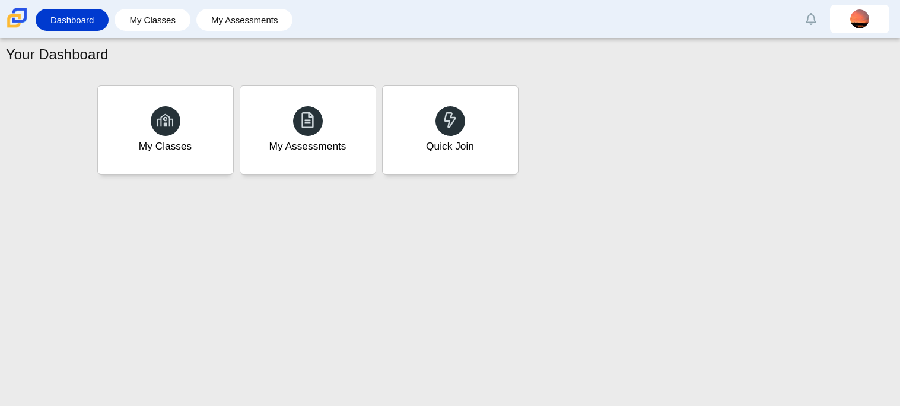 Image resolution: width=900 pixels, height=406 pixels. Describe the element at coordinates (17, 27) in the screenshot. I see `a: Carmen School of Science & Technology` at that location.